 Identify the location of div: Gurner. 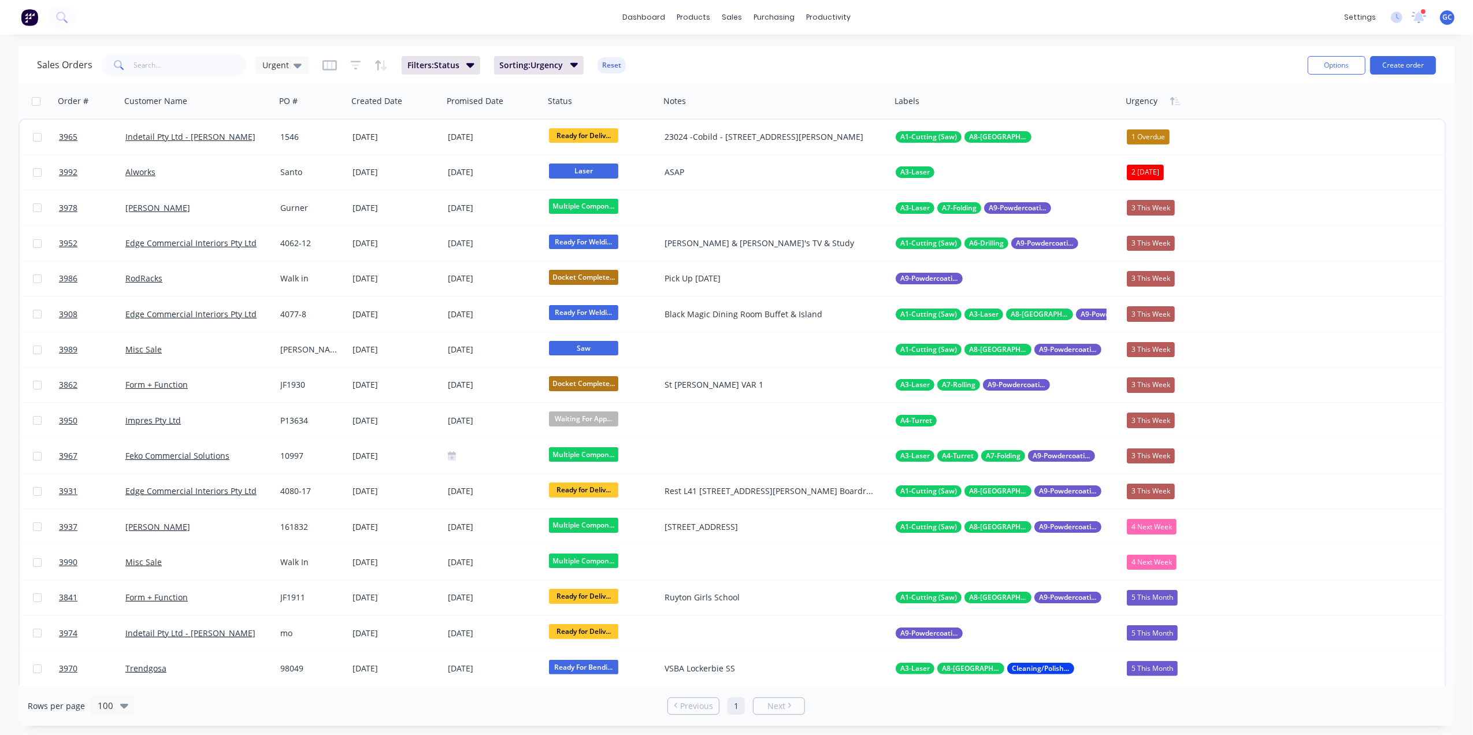
(310, 208).